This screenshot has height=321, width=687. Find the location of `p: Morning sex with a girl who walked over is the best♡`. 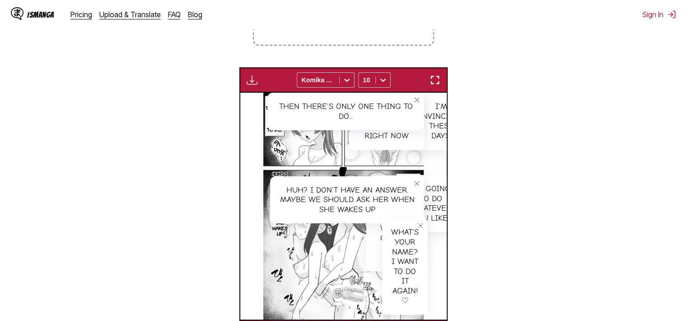

p: Morning sex with a girl who walked over is the best♡ is located at coordinates (377, 201).